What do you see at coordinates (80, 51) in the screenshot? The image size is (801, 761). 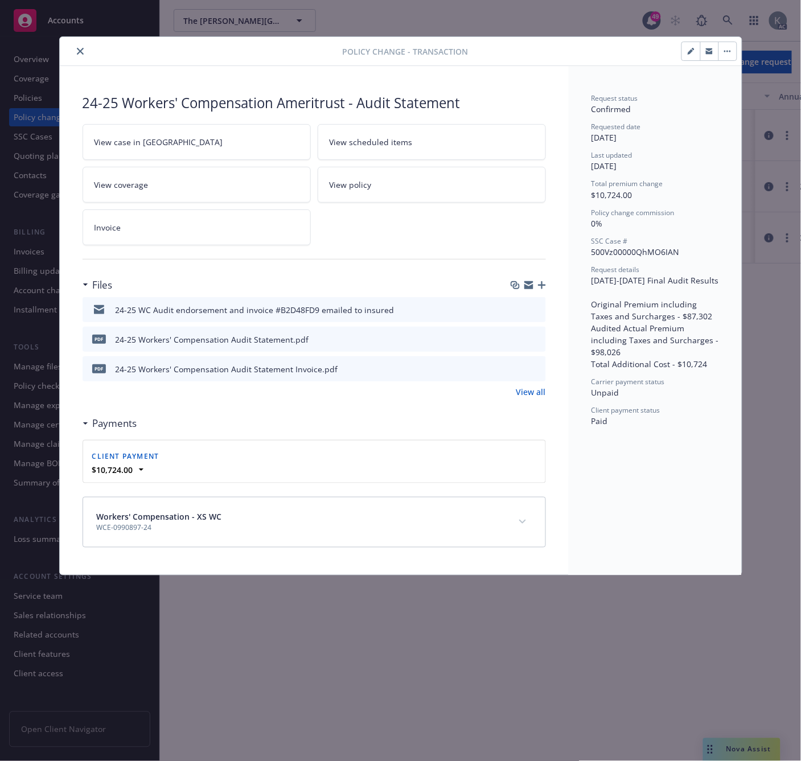 I see `button: close` at bounding box center [80, 51].